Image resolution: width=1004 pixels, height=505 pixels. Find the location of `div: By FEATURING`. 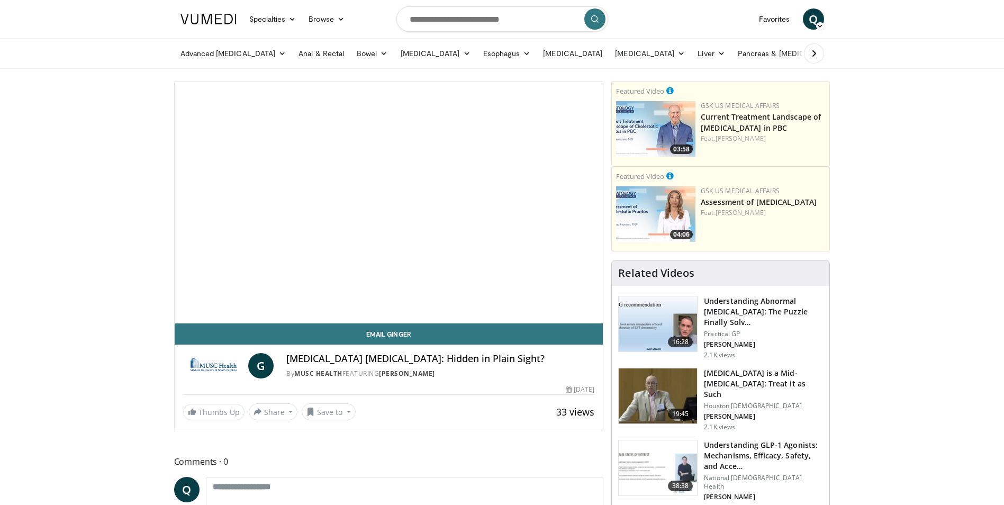

div: By FEATURING is located at coordinates (440, 374).